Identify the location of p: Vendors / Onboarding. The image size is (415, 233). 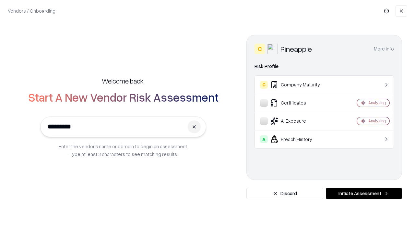
(31, 11).